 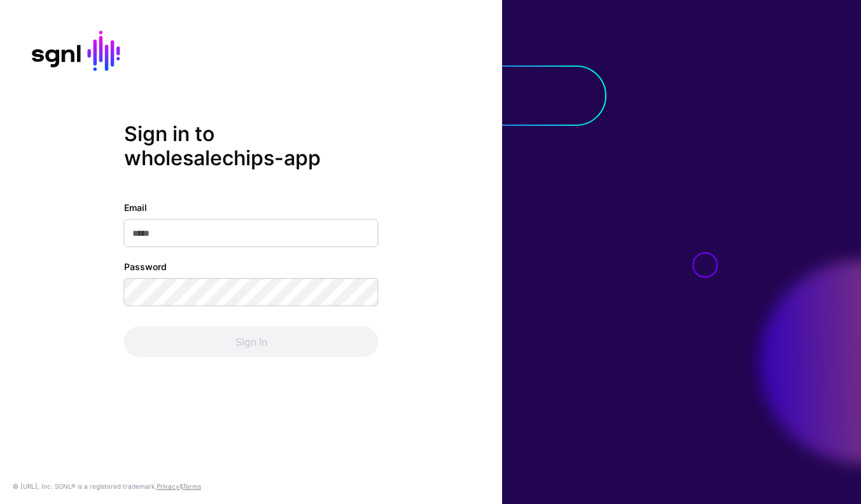 What do you see at coordinates (251, 146) in the screenshot?
I see `h2: Sign in to wholesalechips-app` at bounding box center [251, 146].